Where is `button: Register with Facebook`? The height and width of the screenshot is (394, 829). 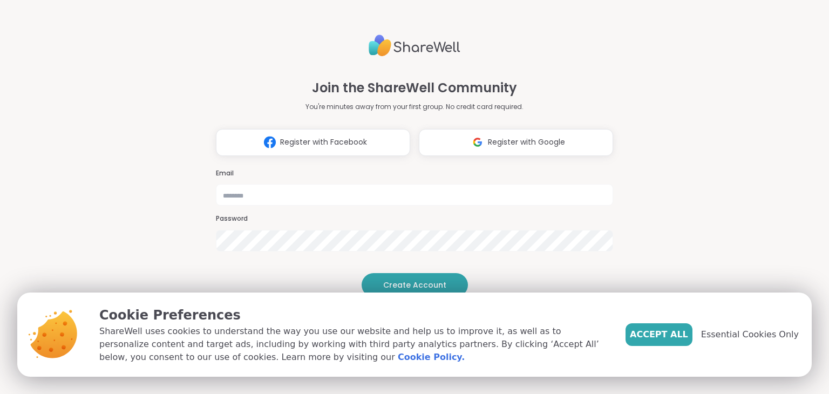 button: Register with Facebook is located at coordinates (313, 142).